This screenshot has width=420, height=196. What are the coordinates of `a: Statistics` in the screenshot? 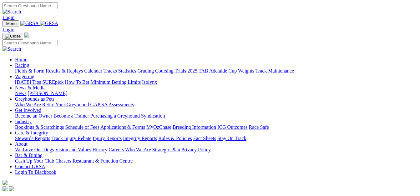 It's located at (127, 71).